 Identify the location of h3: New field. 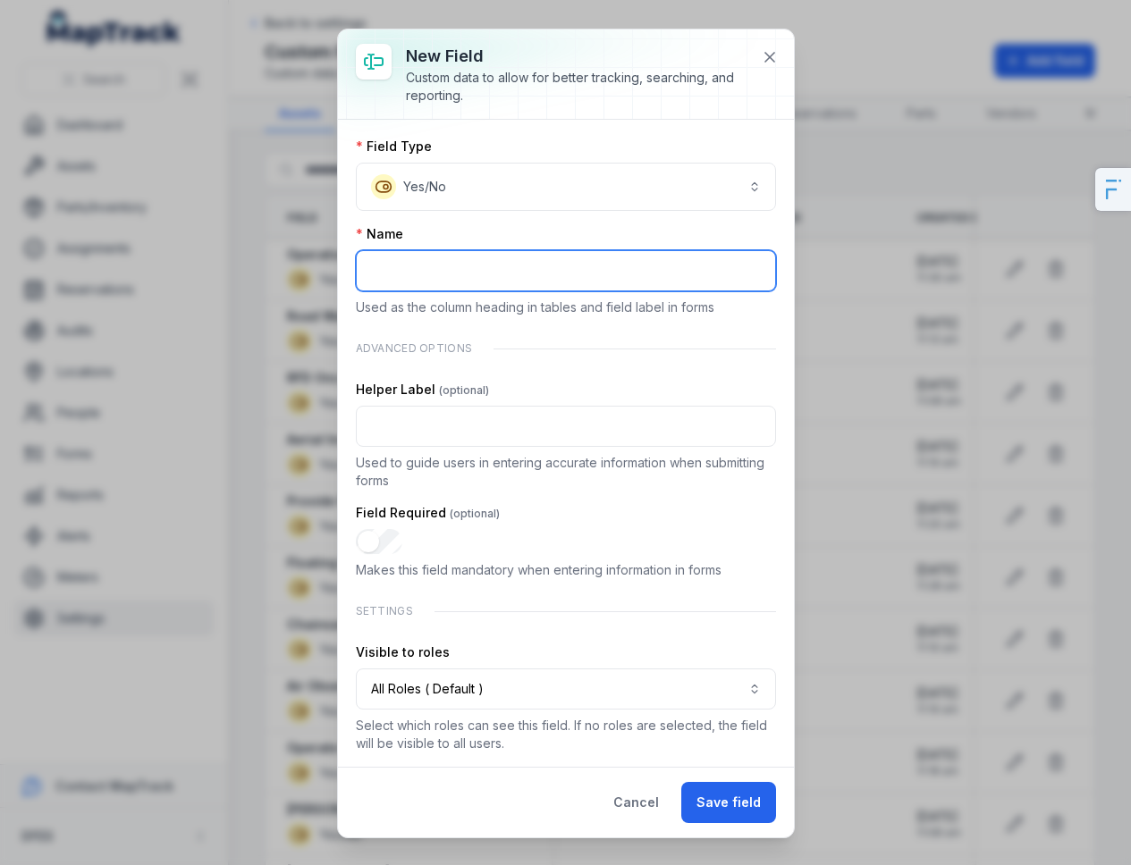
(577, 56).